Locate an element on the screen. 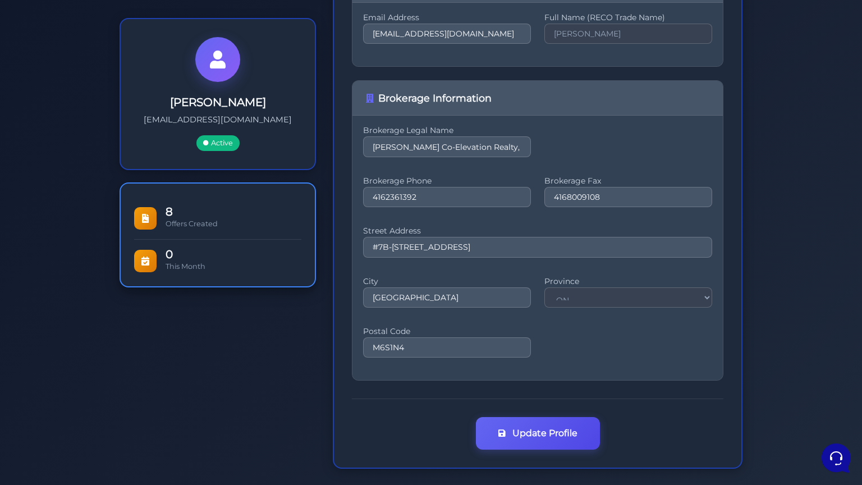  input: Search for an Article... is located at coordinates (104, 187).